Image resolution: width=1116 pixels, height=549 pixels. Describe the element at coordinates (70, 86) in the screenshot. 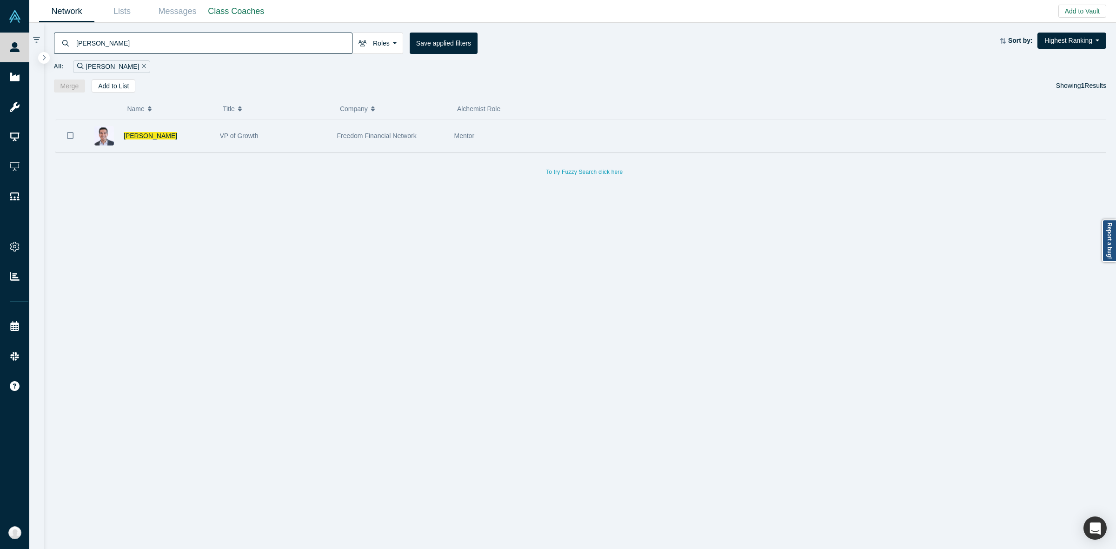

I see `button: Merge` at that location.